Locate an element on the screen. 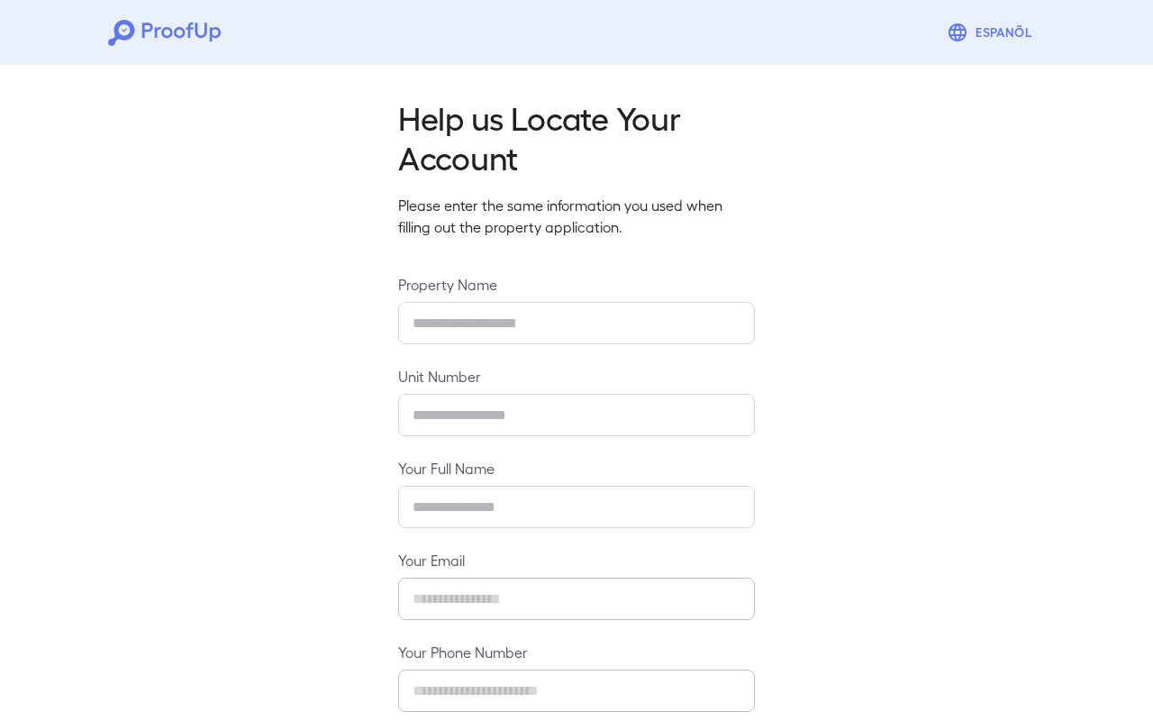 This screenshot has width=1153, height=721. label: Your Full Name is located at coordinates (576, 468).